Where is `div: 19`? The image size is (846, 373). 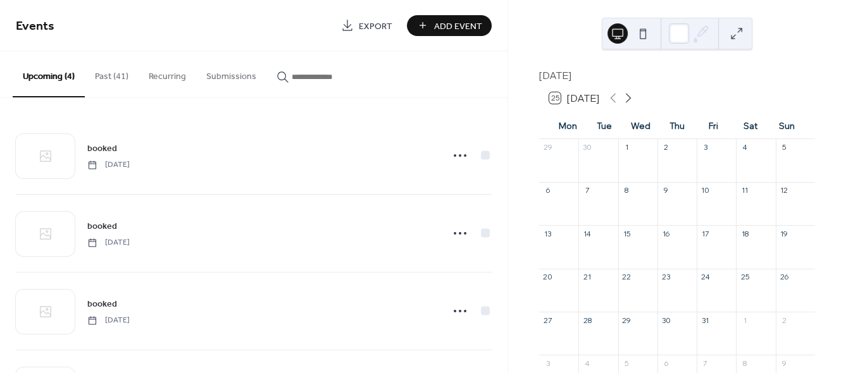
div: 19 is located at coordinates (784, 233).